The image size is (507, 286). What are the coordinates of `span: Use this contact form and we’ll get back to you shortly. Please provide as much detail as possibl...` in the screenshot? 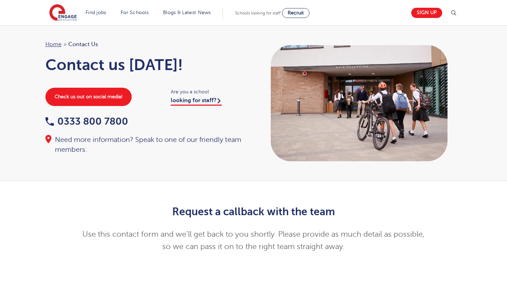 It's located at (253, 240).